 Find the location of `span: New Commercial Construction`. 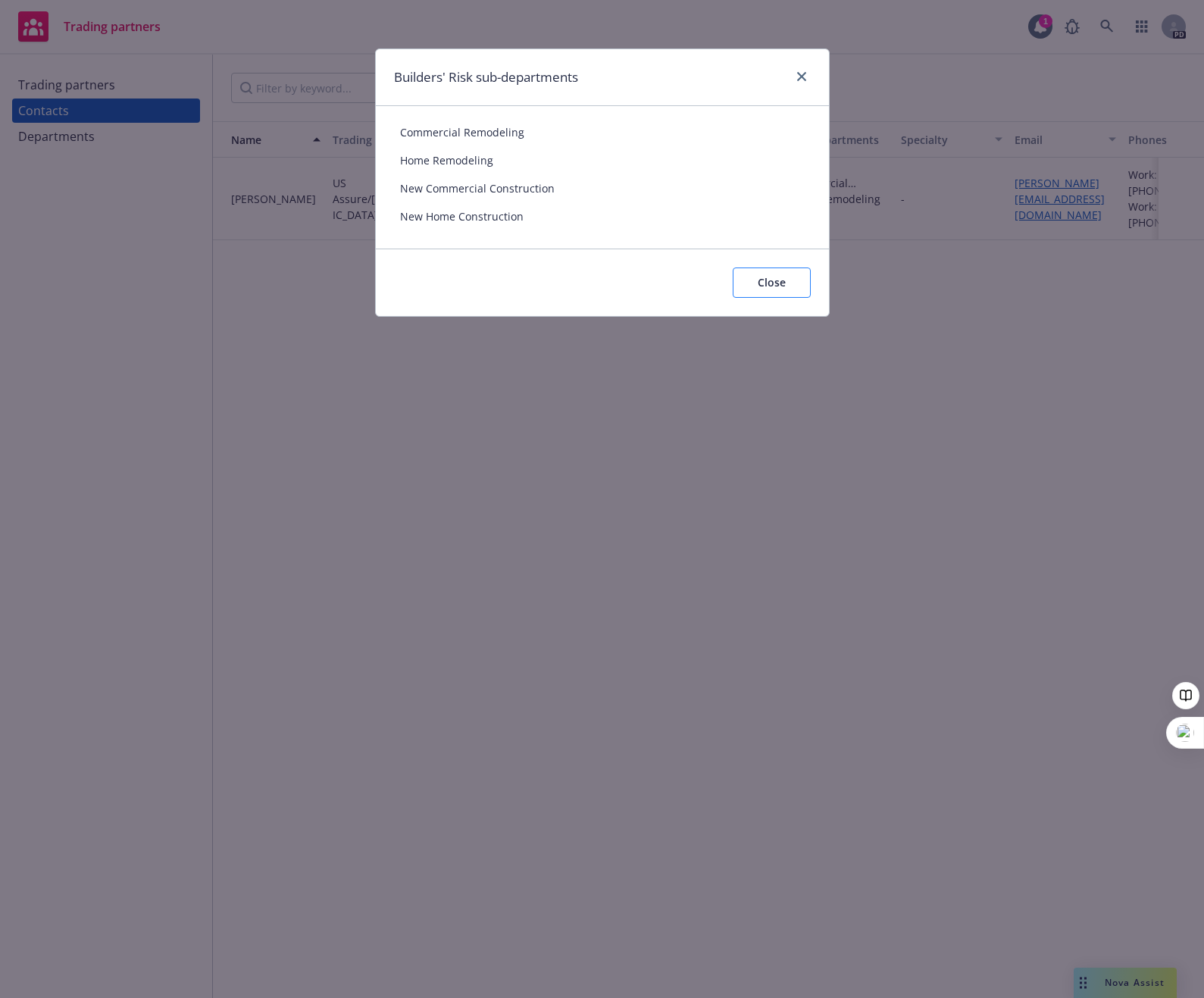

span: New Commercial Construction is located at coordinates (602, 188).